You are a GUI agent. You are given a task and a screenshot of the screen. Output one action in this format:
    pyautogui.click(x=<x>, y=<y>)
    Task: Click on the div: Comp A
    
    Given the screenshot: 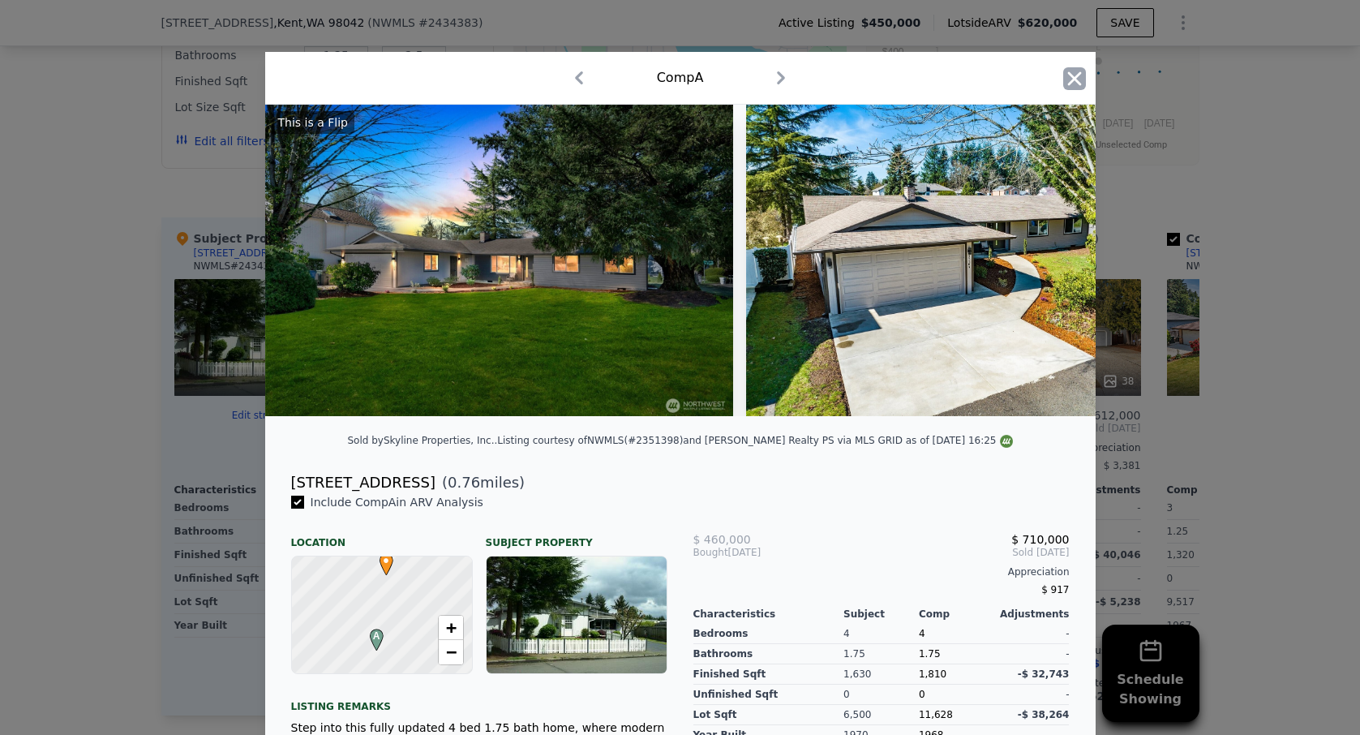 What is the action you would take?
    pyautogui.click(x=680, y=78)
    